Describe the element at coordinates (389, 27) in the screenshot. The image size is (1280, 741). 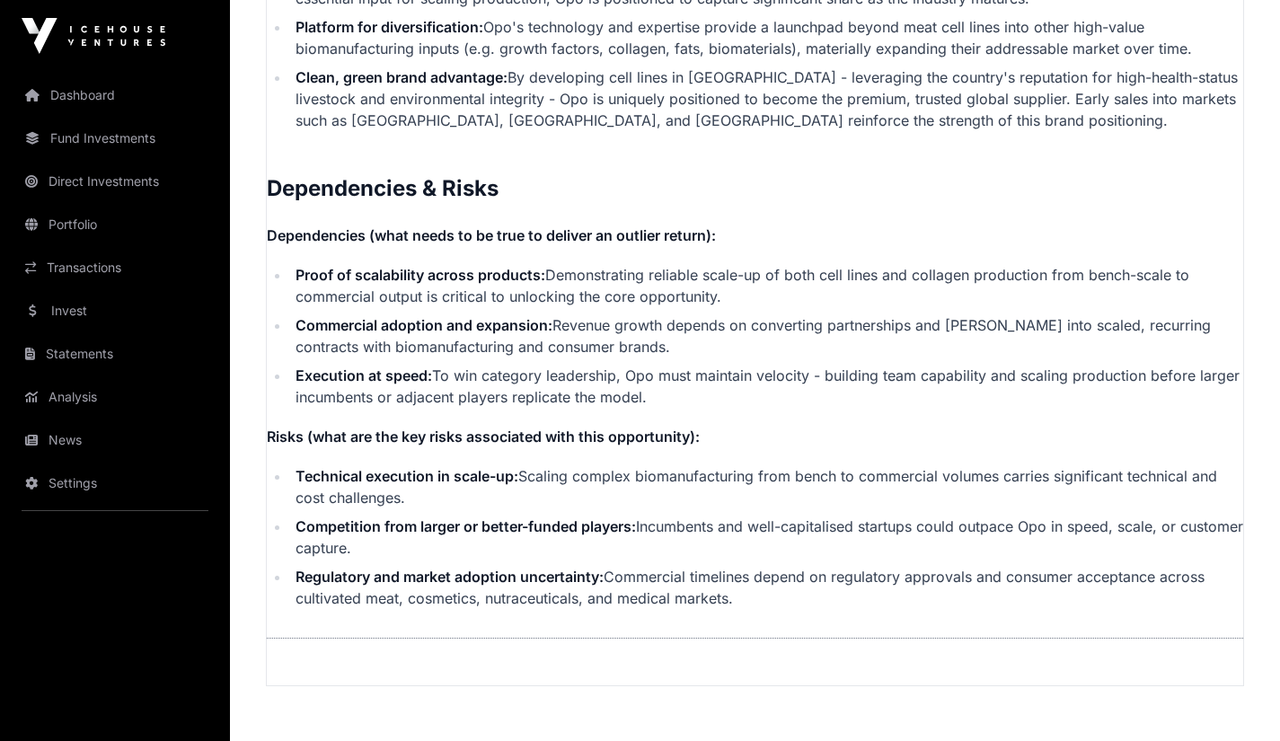
I see `strong: Platform for diversification:` at that location.